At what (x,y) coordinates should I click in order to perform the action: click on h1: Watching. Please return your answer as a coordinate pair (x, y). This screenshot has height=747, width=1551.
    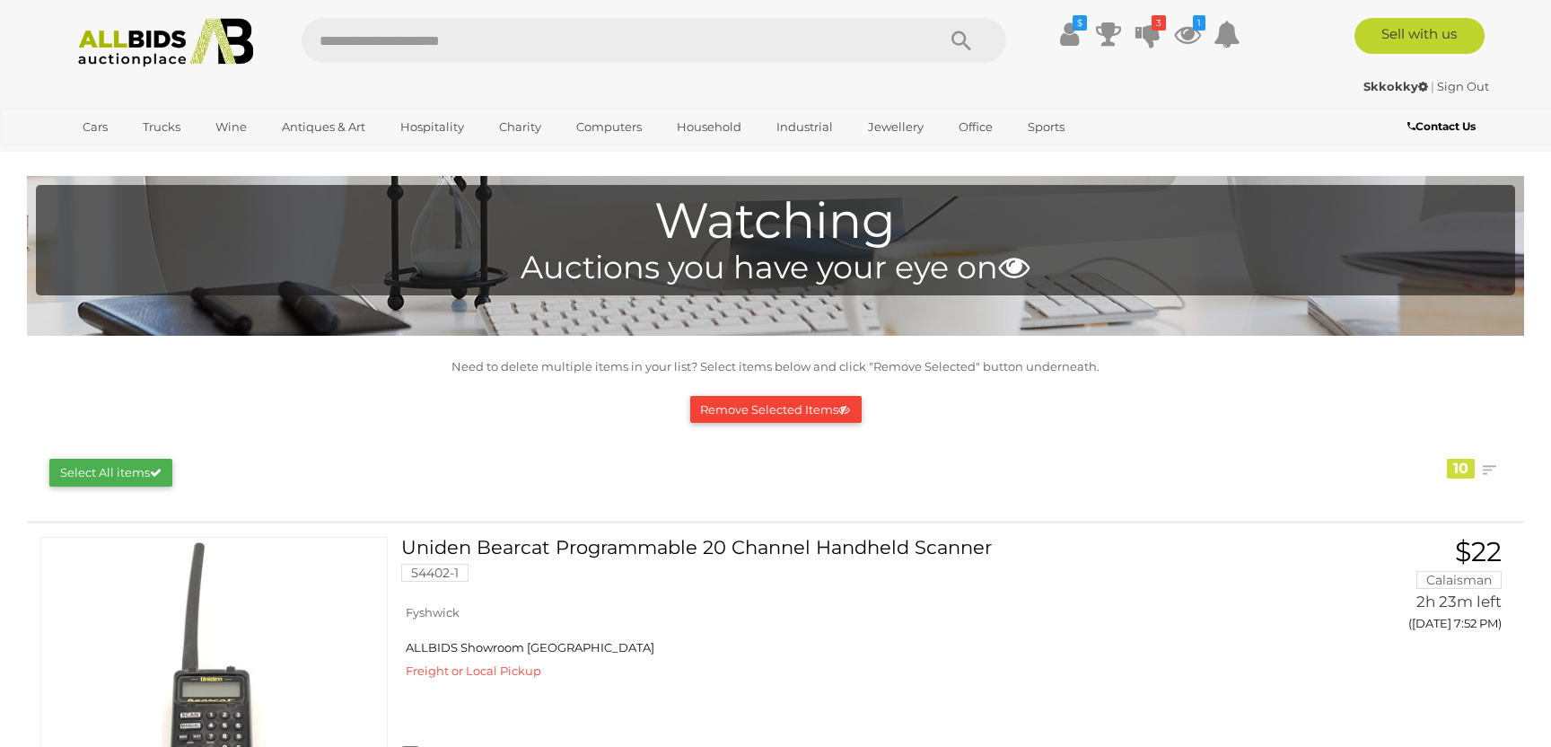
    Looking at the image, I should click on (776, 221).